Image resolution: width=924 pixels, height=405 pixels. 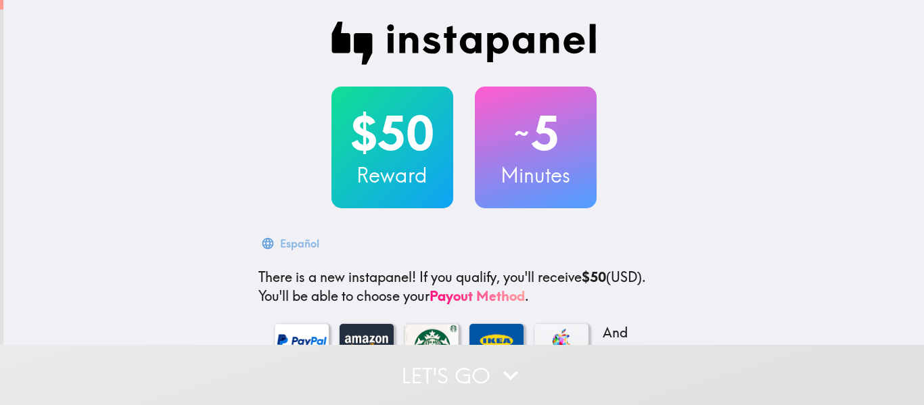 I want to click on button: Español, so click(x=291, y=243).